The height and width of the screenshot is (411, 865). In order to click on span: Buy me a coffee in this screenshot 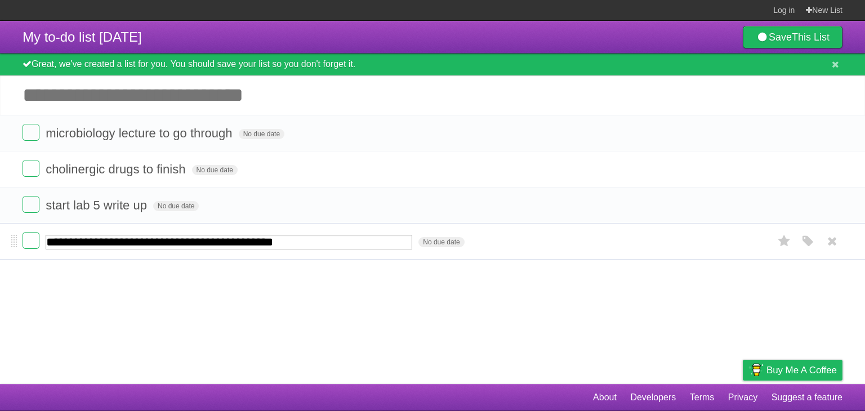, I will do `click(802, 370)`.